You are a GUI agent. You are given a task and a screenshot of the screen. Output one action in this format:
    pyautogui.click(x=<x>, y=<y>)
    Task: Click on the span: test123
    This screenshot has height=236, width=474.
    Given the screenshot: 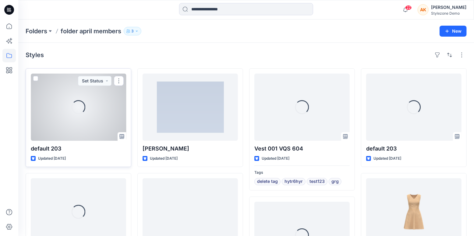 What is the action you would take?
    pyautogui.click(x=317, y=181)
    